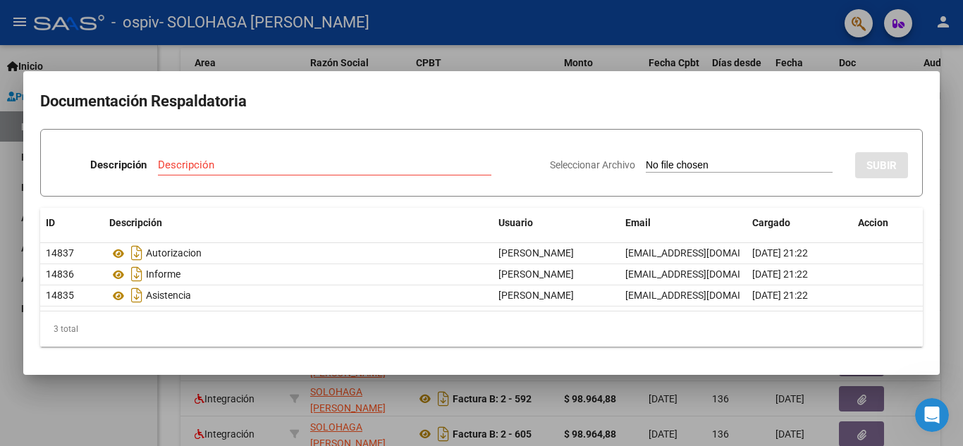 Image resolution: width=963 pixels, height=446 pixels. Describe the element at coordinates (118, 165) in the screenshot. I see `p: Descripción` at that location.